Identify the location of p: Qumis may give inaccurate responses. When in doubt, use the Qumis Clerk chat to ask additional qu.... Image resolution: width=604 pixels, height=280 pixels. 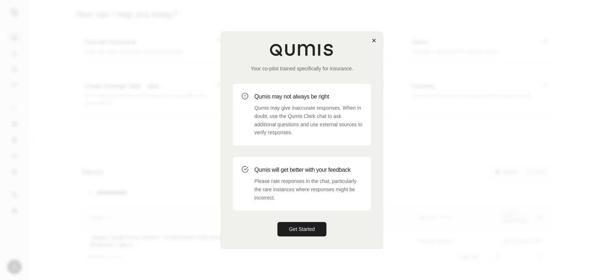
(309, 120).